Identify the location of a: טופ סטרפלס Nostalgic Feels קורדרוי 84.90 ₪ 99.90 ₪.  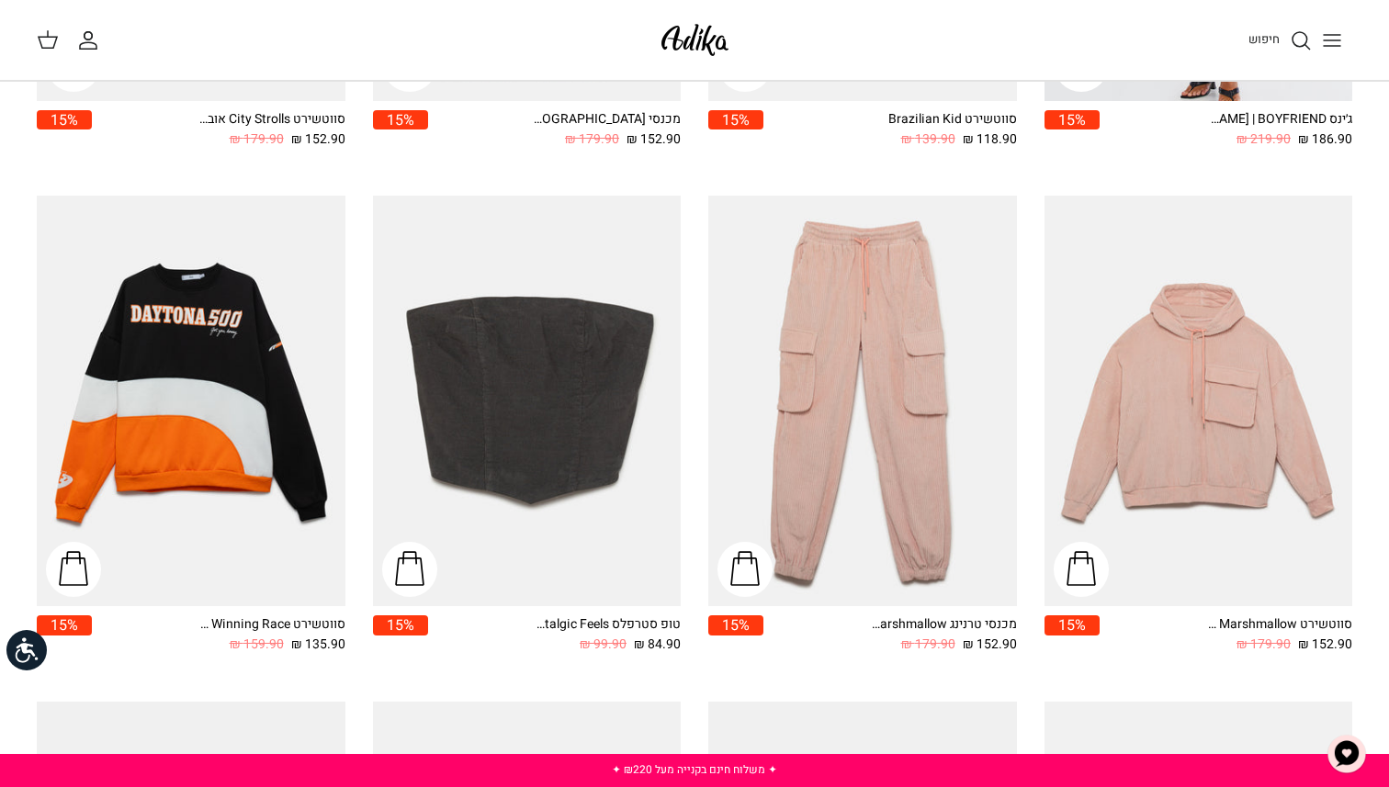
(555, 635).